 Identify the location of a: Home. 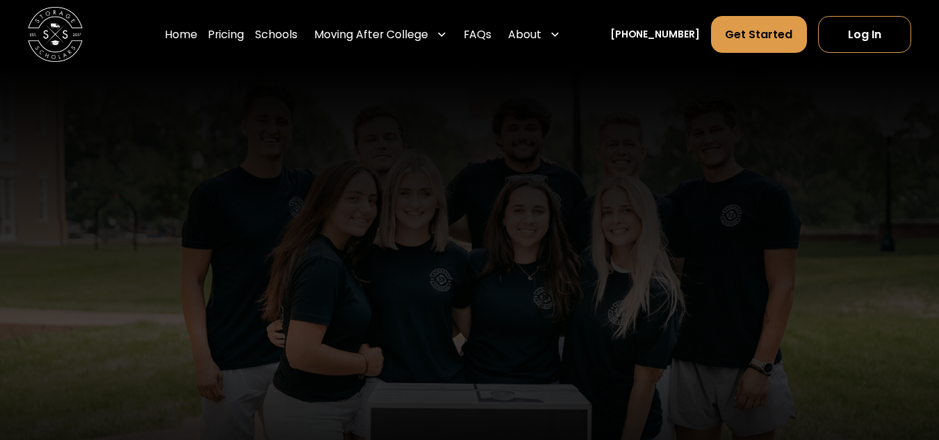
(181, 34).